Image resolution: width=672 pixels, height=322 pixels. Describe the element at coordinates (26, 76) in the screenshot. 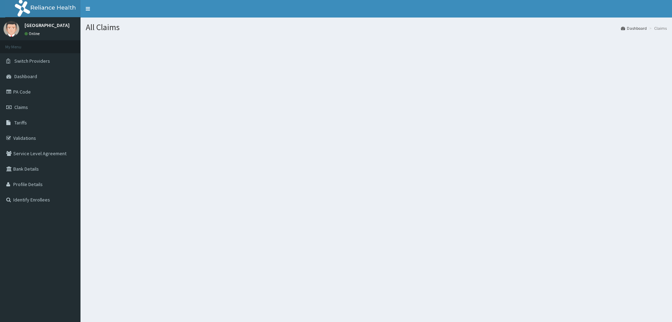

I see `span: Dashboard` at that location.